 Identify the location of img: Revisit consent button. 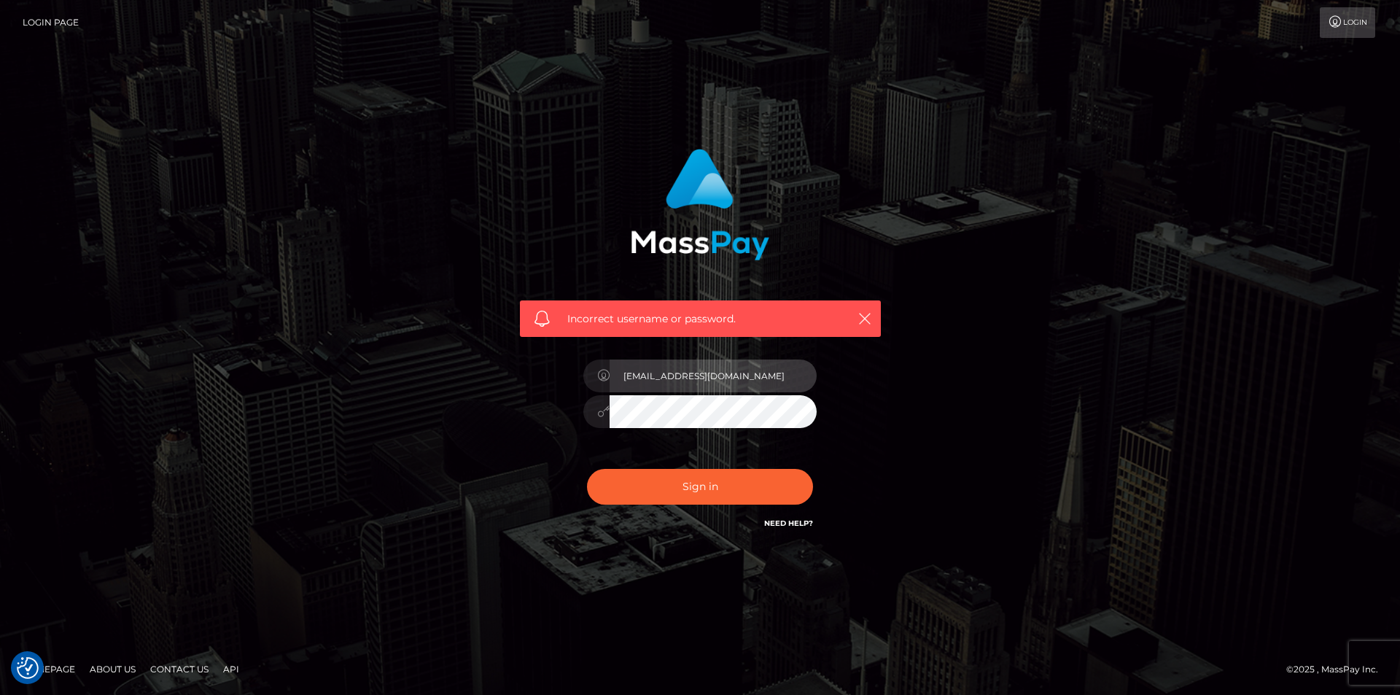
(28, 668).